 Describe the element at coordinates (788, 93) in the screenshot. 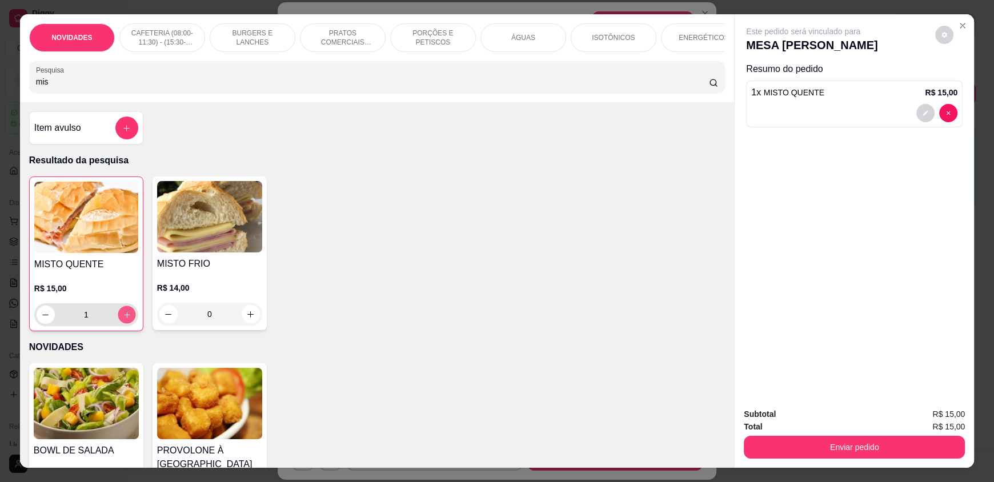

I see `p: 1 x` at that location.